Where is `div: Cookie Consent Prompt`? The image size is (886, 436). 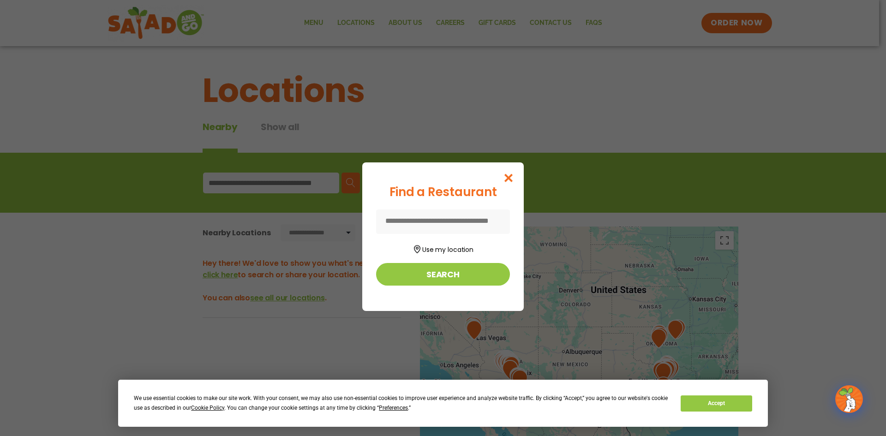 div: Cookie Consent Prompt is located at coordinates (443, 403).